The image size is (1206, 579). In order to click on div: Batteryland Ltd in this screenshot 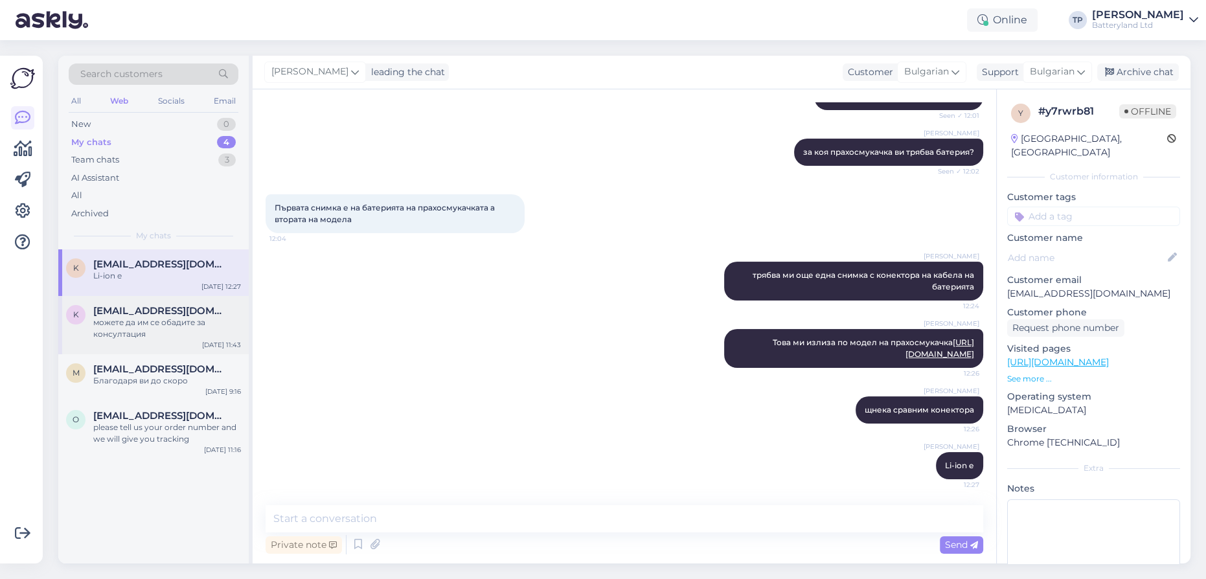, I will do `click(1138, 25)`.